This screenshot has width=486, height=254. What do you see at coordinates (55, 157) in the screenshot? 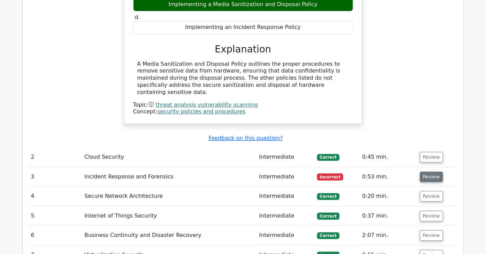
I see `td: 2` at bounding box center [55, 157].